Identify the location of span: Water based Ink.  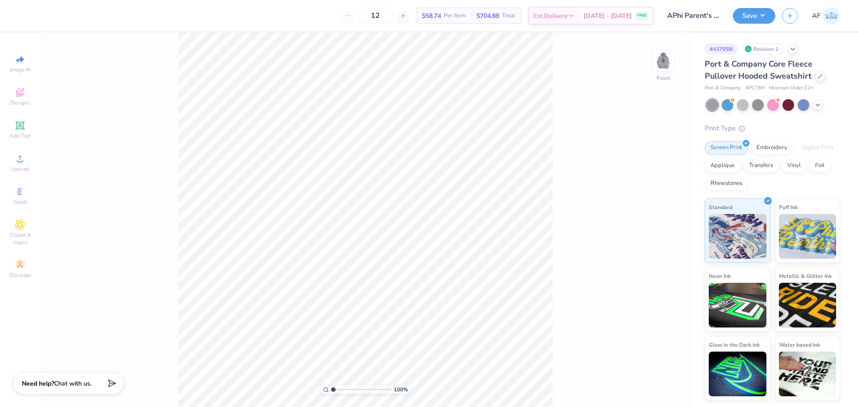
(800, 345).